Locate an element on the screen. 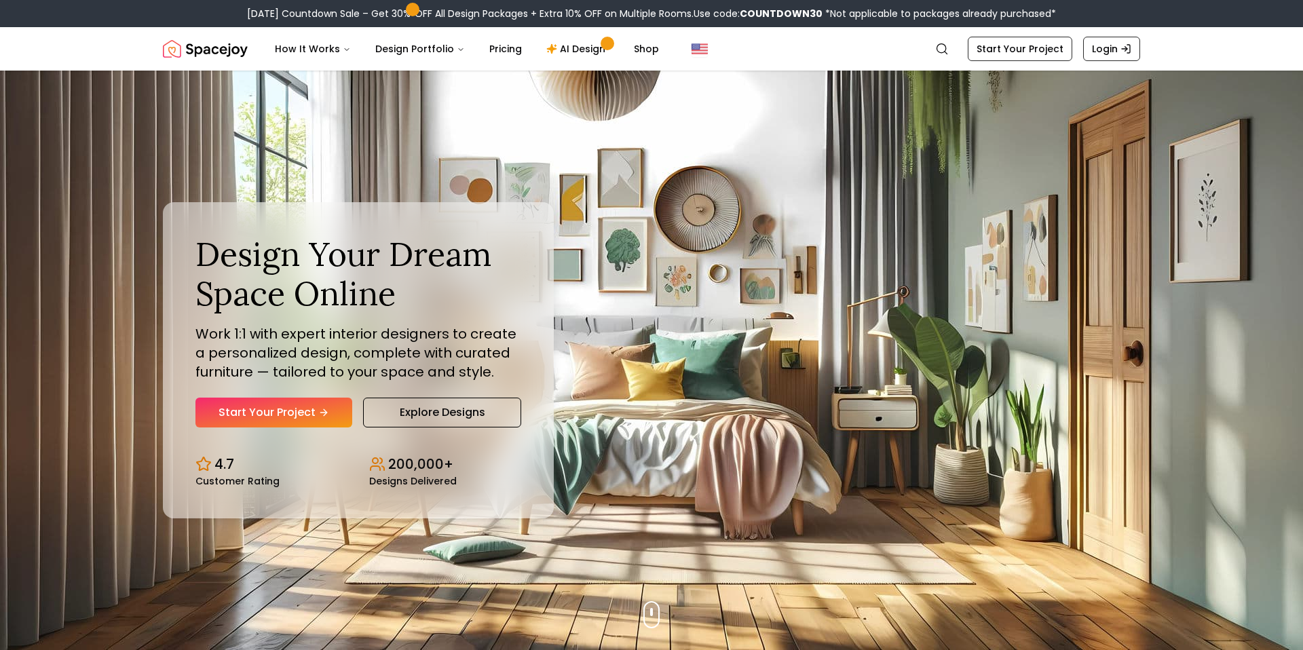  small: Designs Delivered is located at coordinates (413, 481).